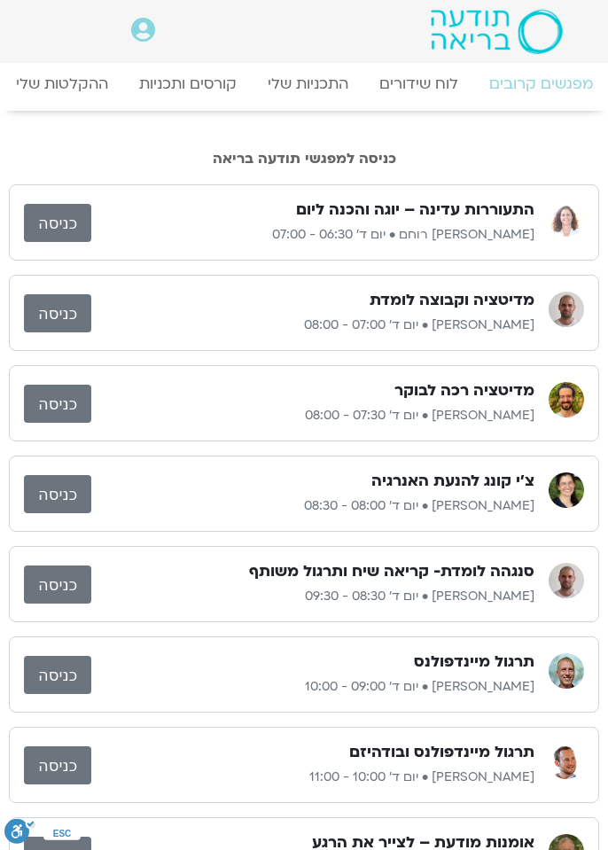  Describe the element at coordinates (415, 210) in the screenshot. I see `h3: התעוררות עדינה – יוגה והכנה ליום` at that location.